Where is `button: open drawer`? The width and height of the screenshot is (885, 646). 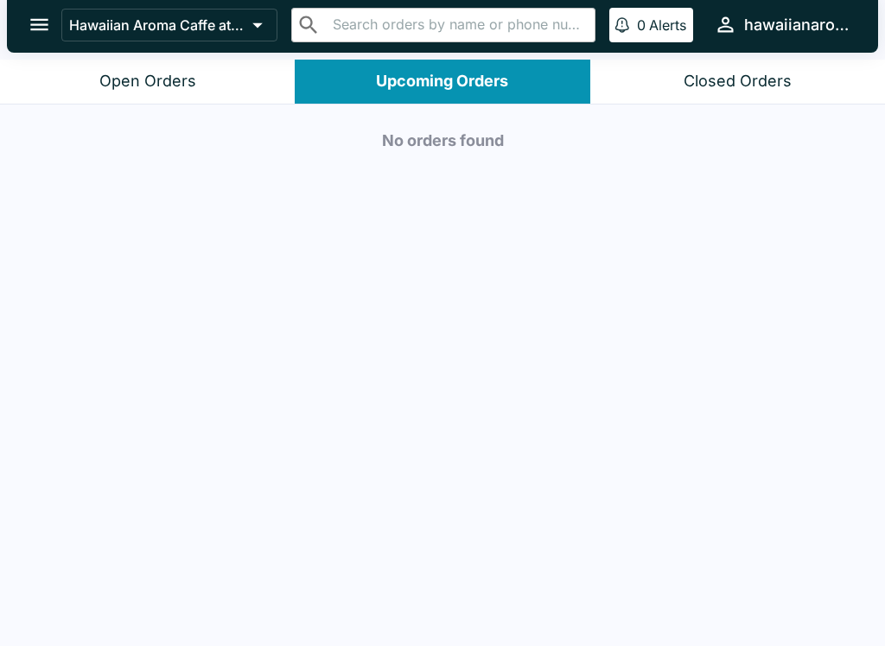
button: open drawer is located at coordinates (39, 24).